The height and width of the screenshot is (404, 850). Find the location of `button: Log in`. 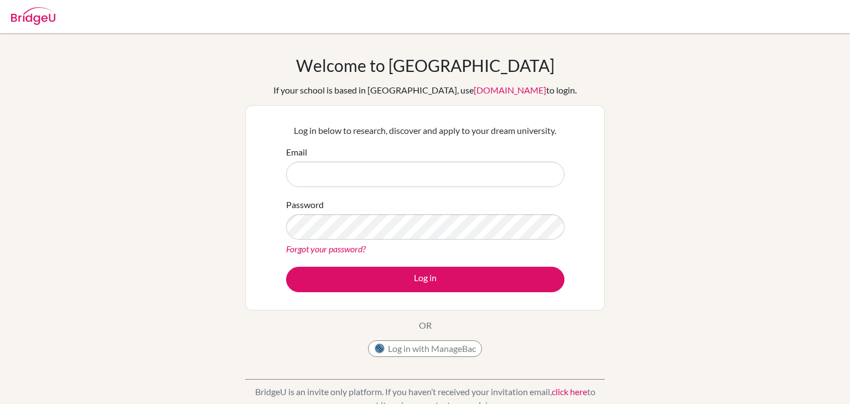

button: Log in is located at coordinates (425, 279).